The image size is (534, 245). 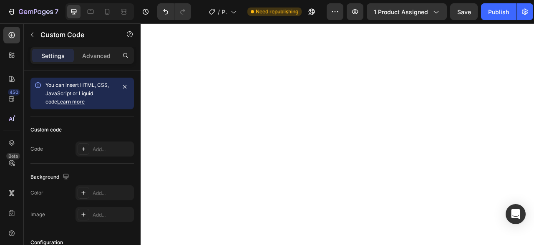 I want to click on span: Need republishing, so click(x=277, y=12).